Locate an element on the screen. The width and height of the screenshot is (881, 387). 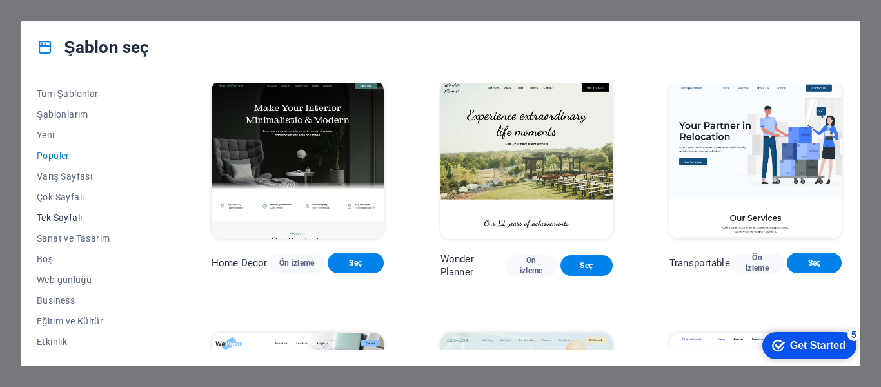
button: Popüler is located at coordinates (95, 156).